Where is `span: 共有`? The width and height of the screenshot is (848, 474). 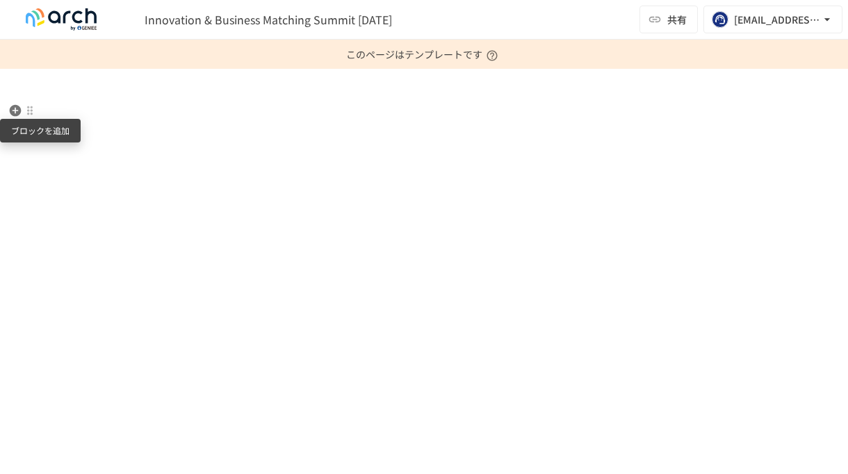 span: 共有 is located at coordinates (677, 19).